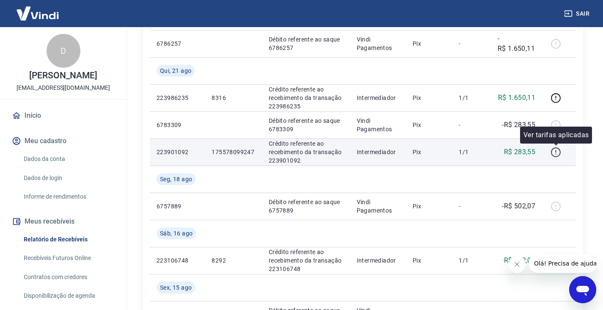  I want to click on p: 223106748, so click(177, 260).